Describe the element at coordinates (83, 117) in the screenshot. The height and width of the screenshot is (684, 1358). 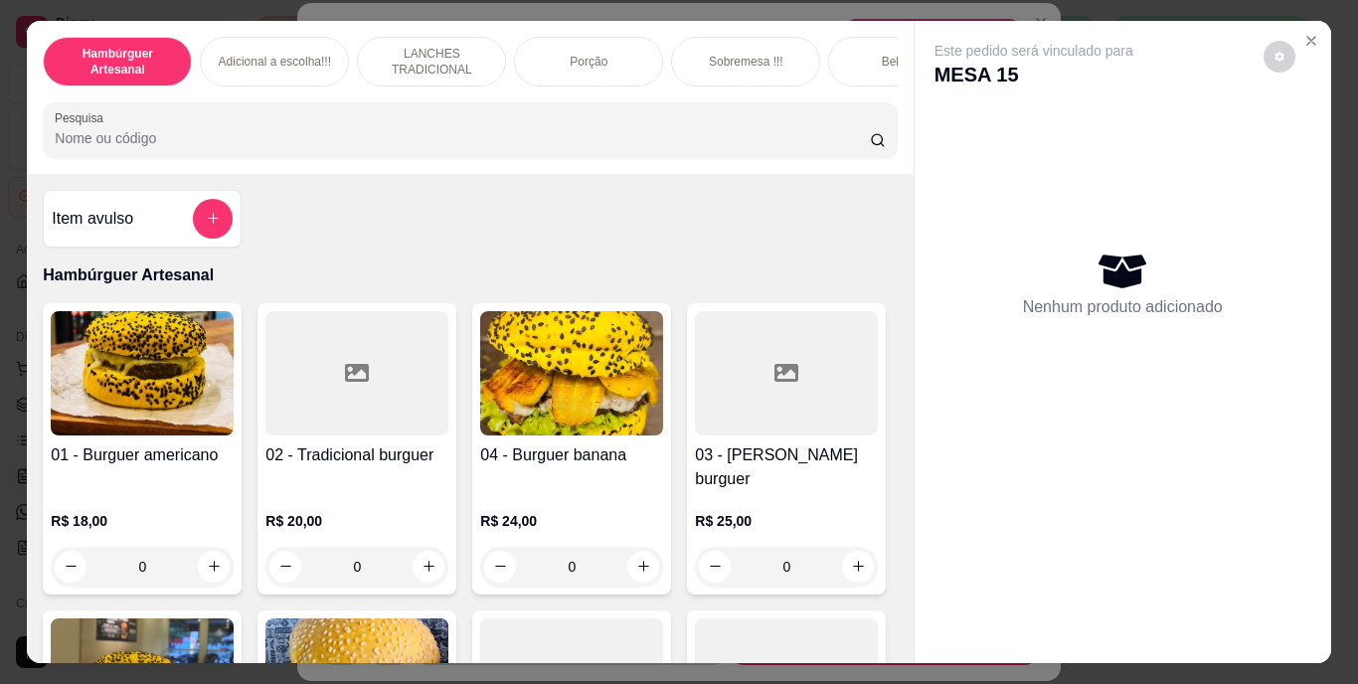
I see `label: Pesquisa` at that location.